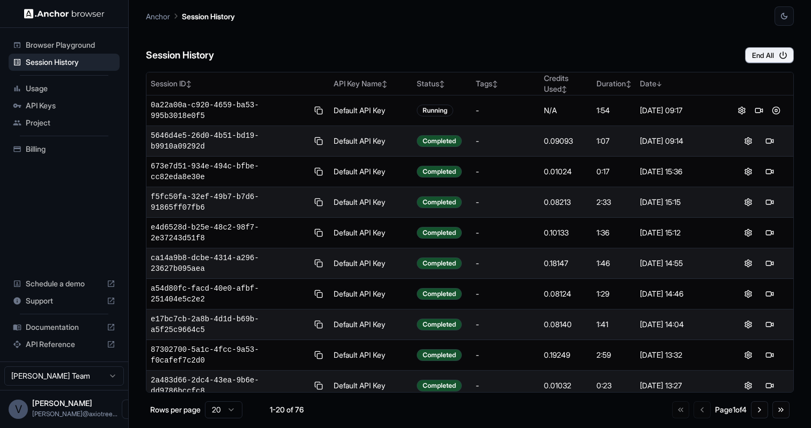 The width and height of the screenshot is (811, 428). Describe the element at coordinates (566, 141) in the screenshot. I see `div: 0.09093` at that location.